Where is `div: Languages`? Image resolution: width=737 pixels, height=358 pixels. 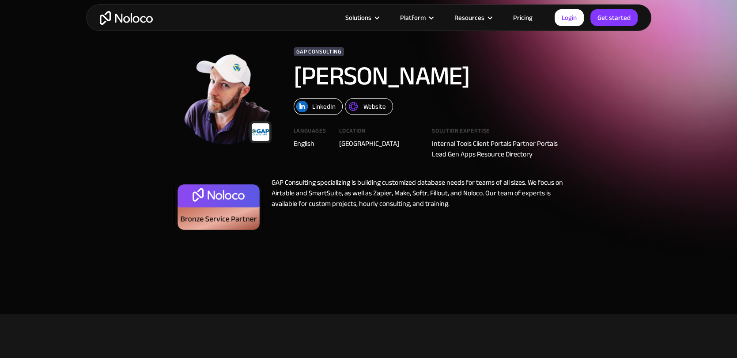 div: Languages is located at coordinates (310, 133).